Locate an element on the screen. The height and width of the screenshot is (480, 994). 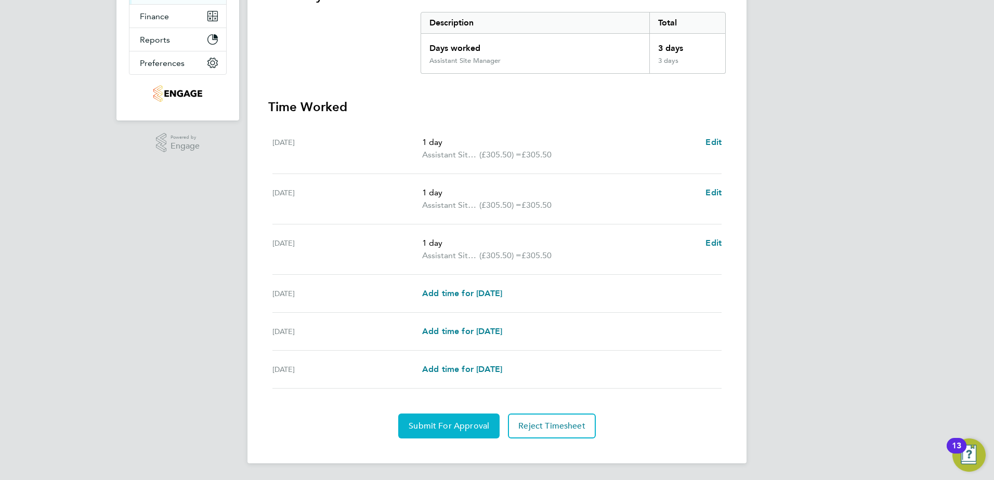
a: Go to home page is located at coordinates (178, 94).